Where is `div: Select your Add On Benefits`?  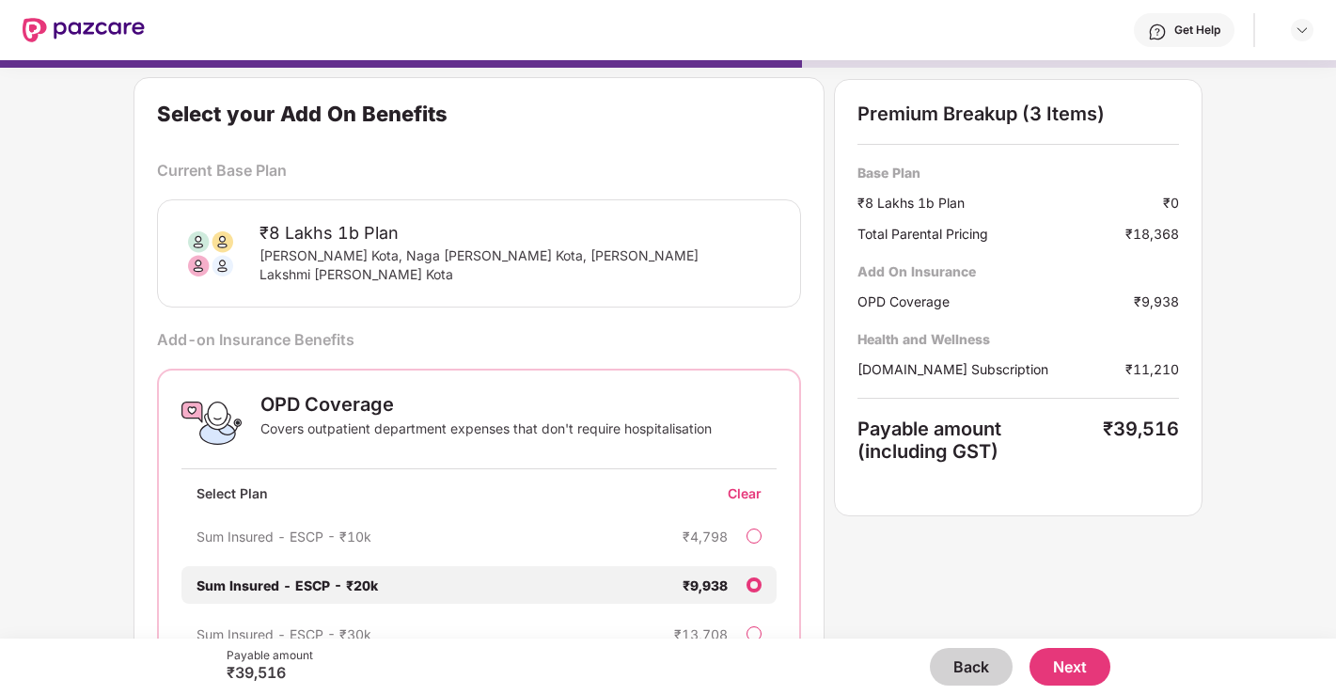 div: Select your Add On Benefits is located at coordinates (478, 119).